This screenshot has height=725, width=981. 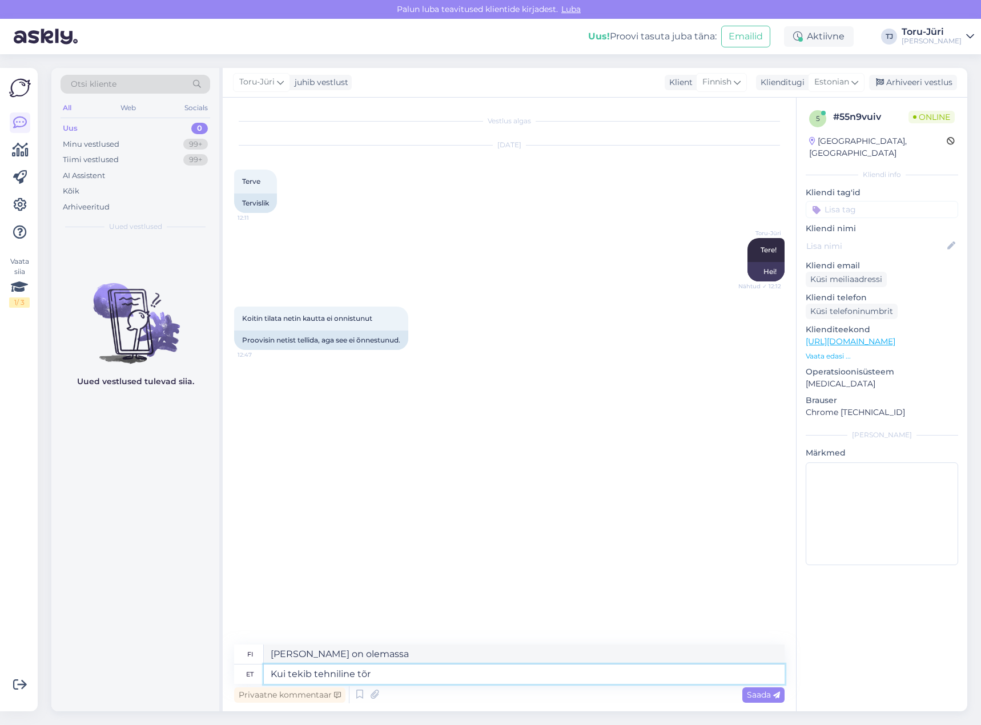 I want to click on p: Kliendi telefon, so click(x=882, y=298).